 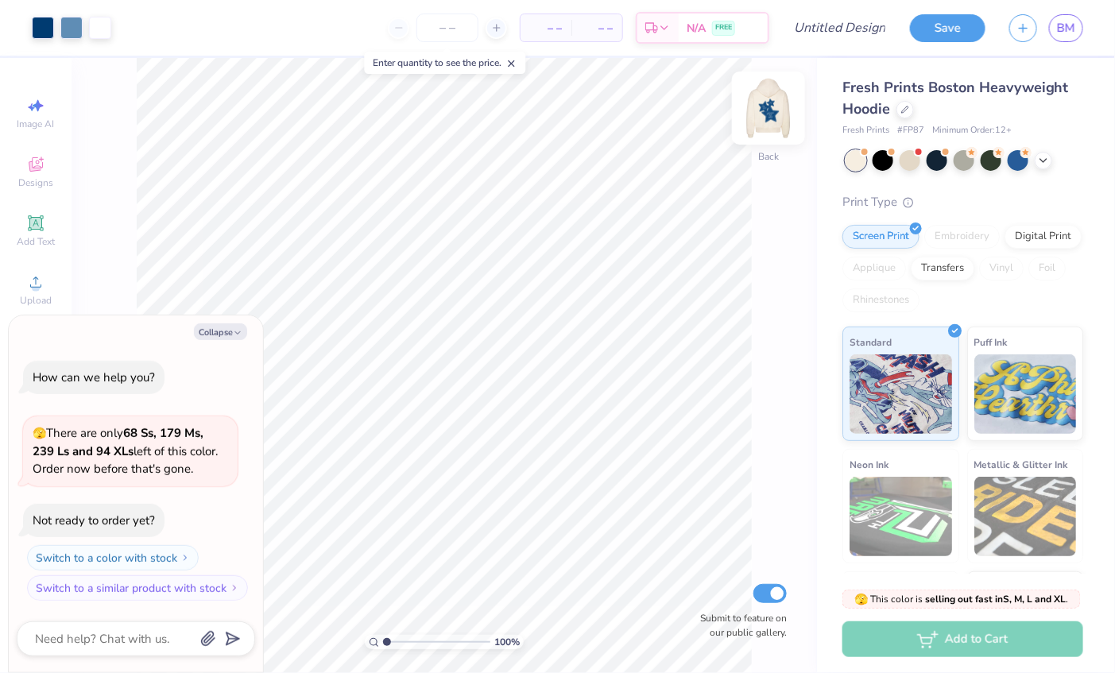 What do you see at coordinates (113, 558) in the screenshot?
I see `button: Switch to a color with stock` at bounding box center [113, 558].